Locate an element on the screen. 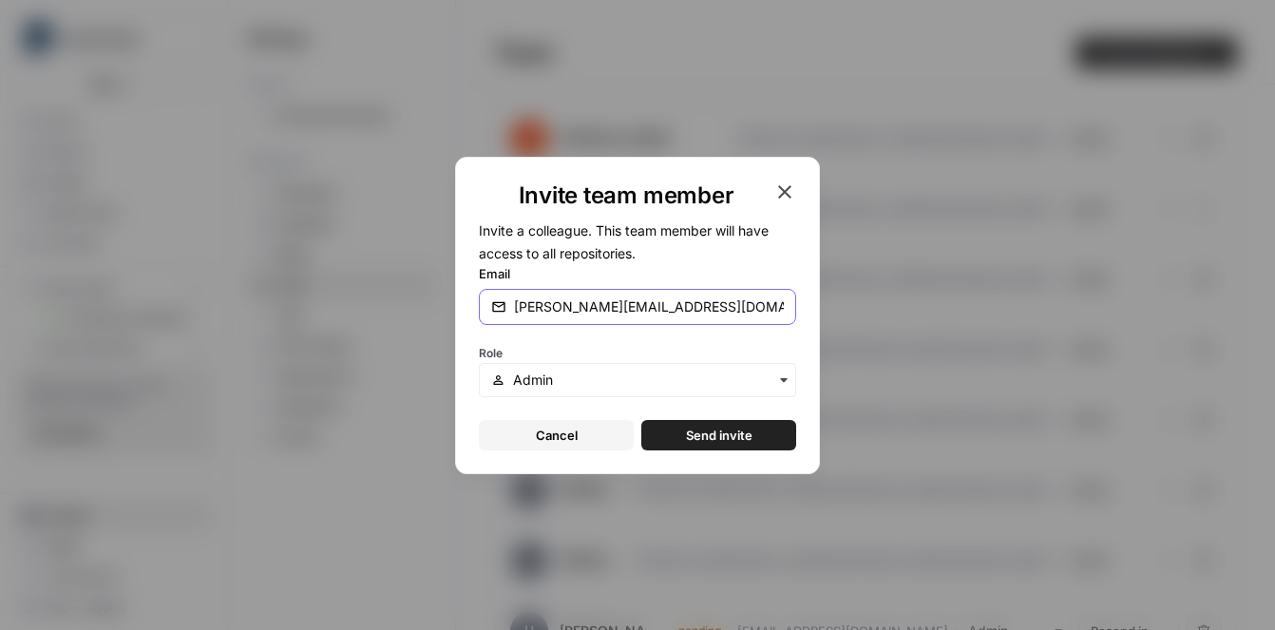  span: Invite a colleague. This team member will have access to all repositories. is located at coordinates (623, 241).